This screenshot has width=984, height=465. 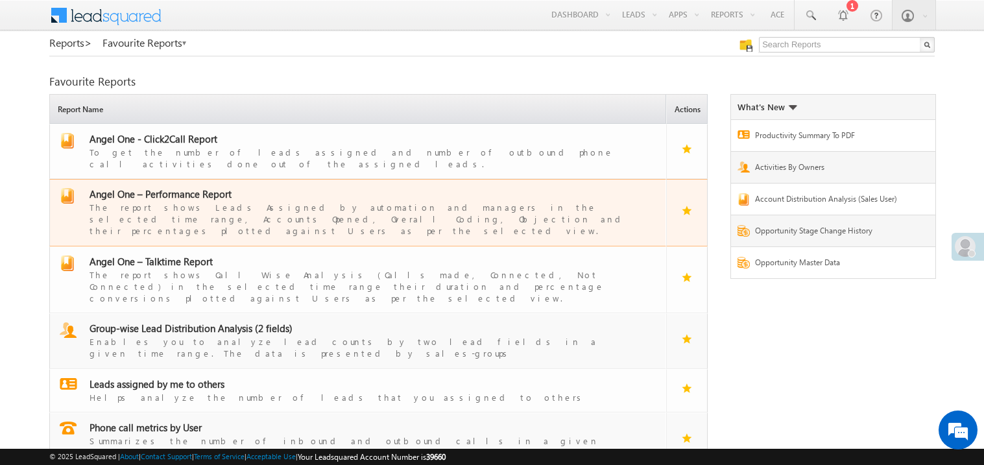 What do you see at coordinates (247, 457) in the screenshot?
I see `span: © 2025 LeadSquared | | | | |` at bounding box center [247, 457].